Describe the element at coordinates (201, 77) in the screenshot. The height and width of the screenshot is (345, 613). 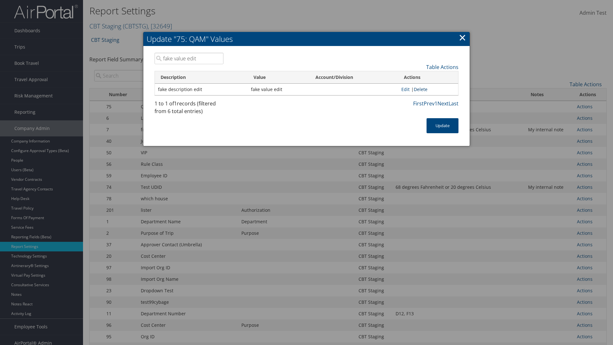
I see `th: Description: activate to sort column descending` at that location.